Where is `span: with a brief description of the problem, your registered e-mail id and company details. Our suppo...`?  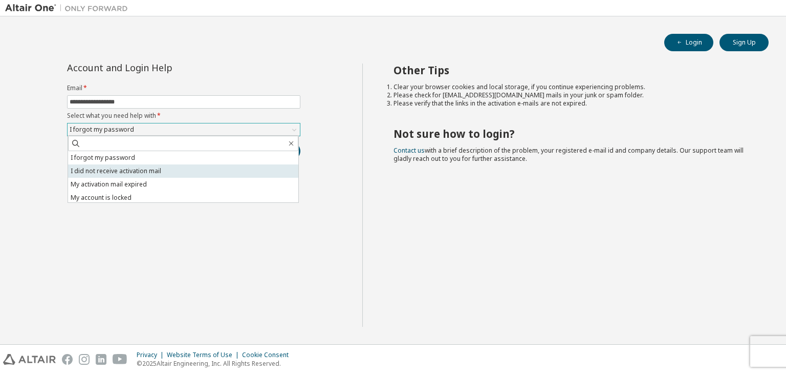 span: with a brief description of the problem, your registered e-mail id and company details. Our suppo... is located at coordinates (569, 154).